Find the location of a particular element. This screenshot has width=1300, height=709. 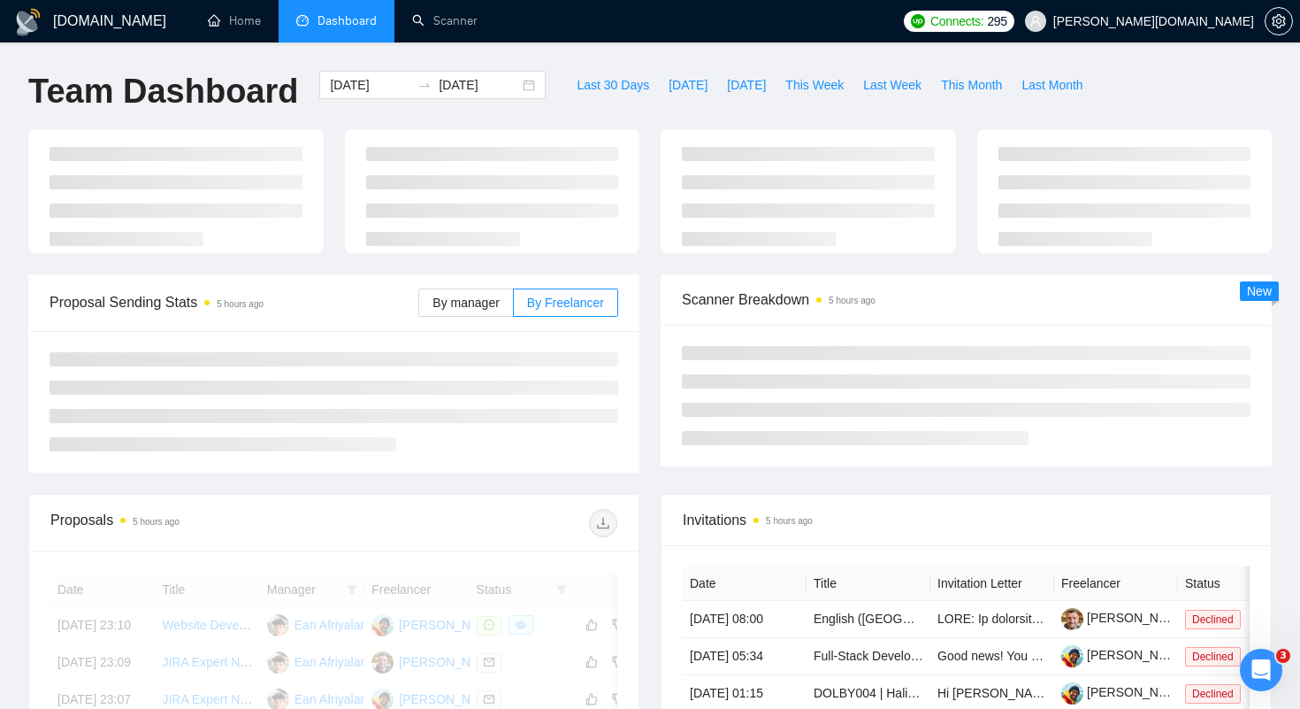

a: homeHome is located at coordinates (234, 20).